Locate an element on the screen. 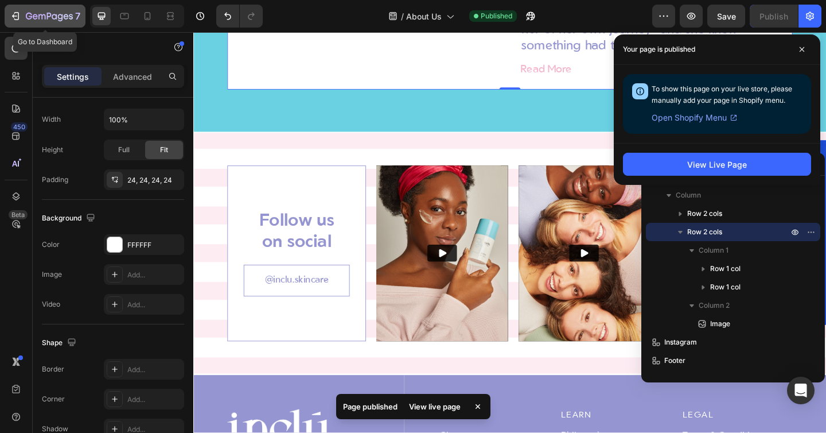  div: Undo/Redo is located at coordinates (239, 16).